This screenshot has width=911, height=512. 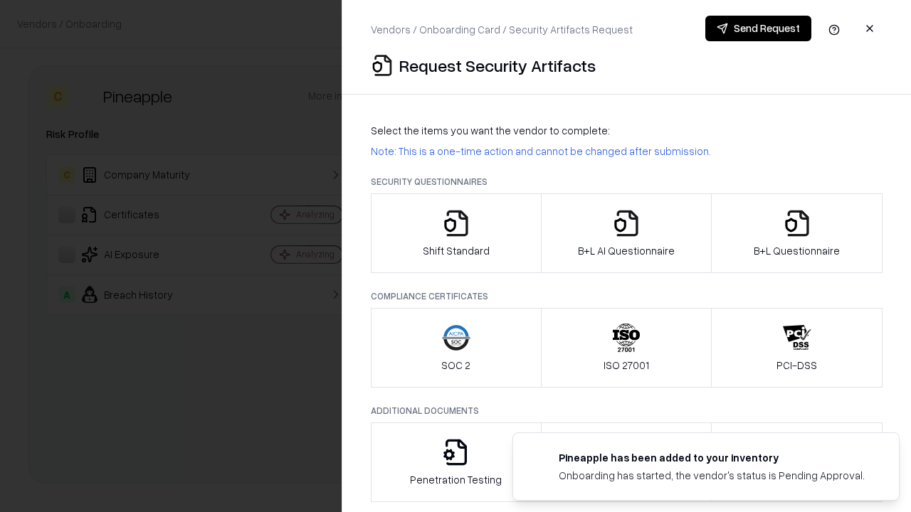 What do you see at coordinates (456, 348) in the screenshot?
I see `button: SOC 2` at bounding box center [456, 348].